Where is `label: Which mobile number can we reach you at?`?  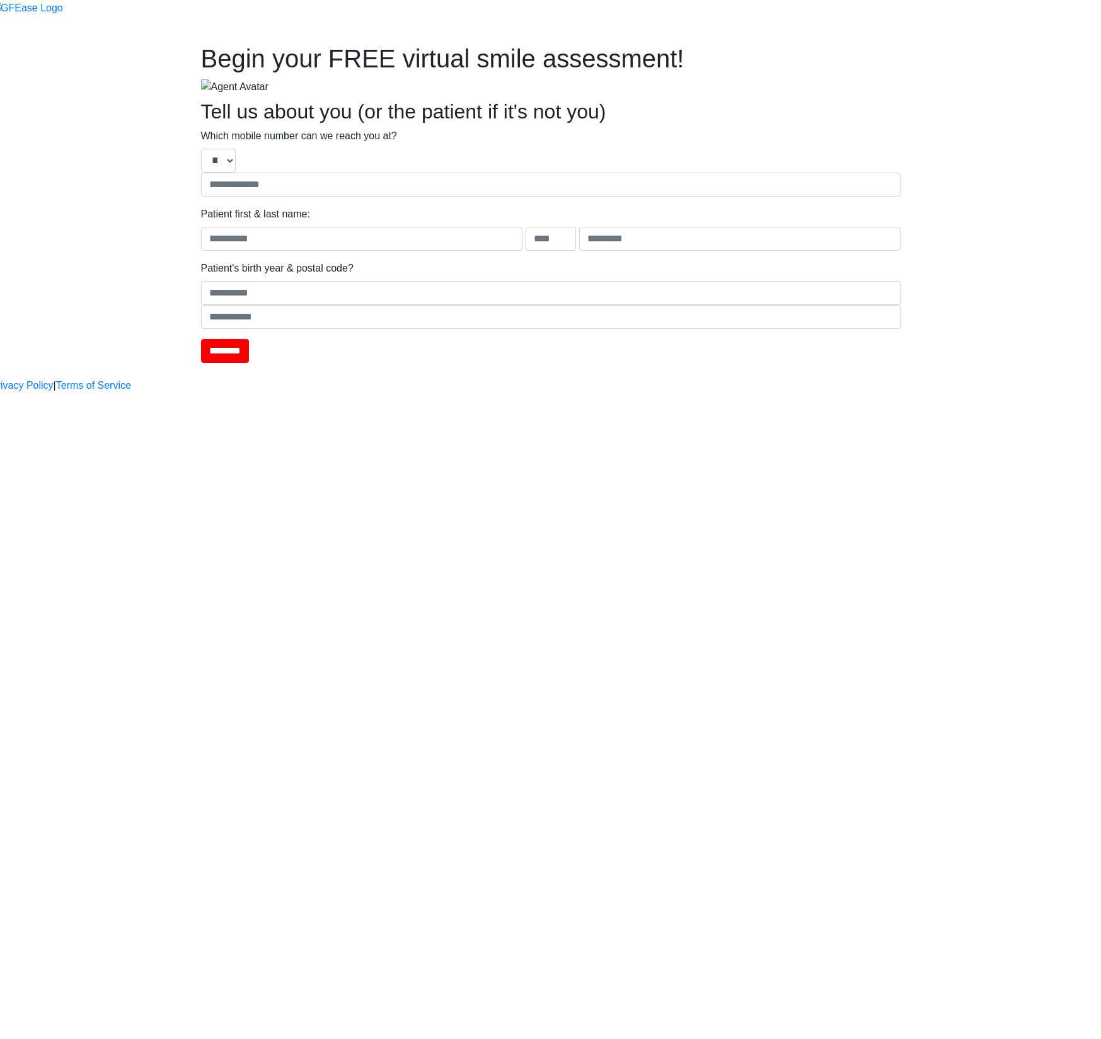
label: Which mobile number can we reach you at? is located at coordinates (299, 136).